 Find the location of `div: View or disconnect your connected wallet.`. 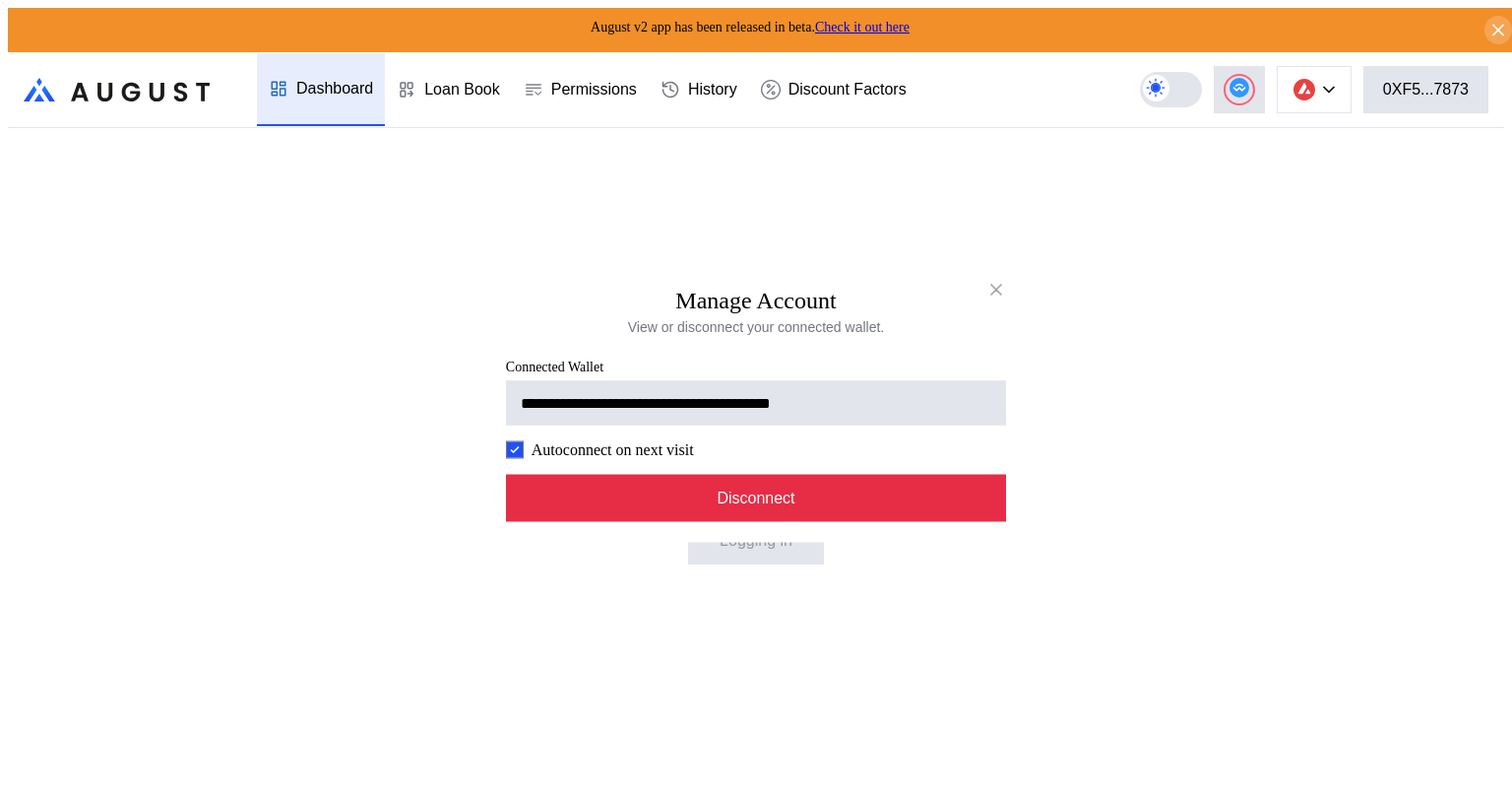

div: View or disconnect your connected wallet. is located at coordinates (756, 327).